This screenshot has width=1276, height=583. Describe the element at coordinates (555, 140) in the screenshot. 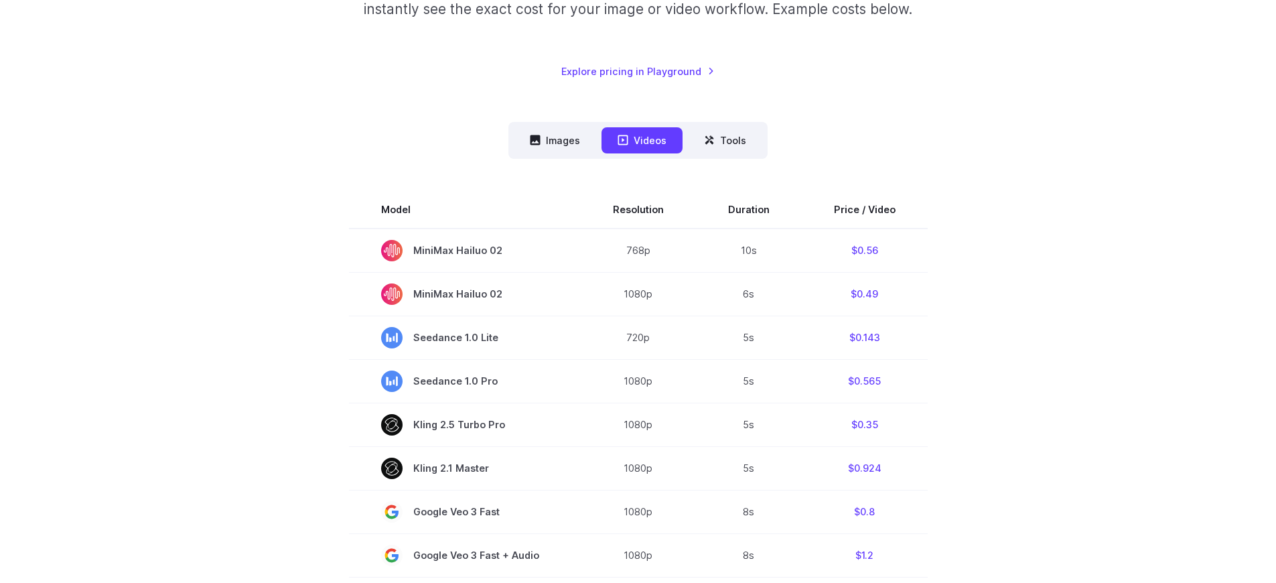

I see `button: Images` at that location.